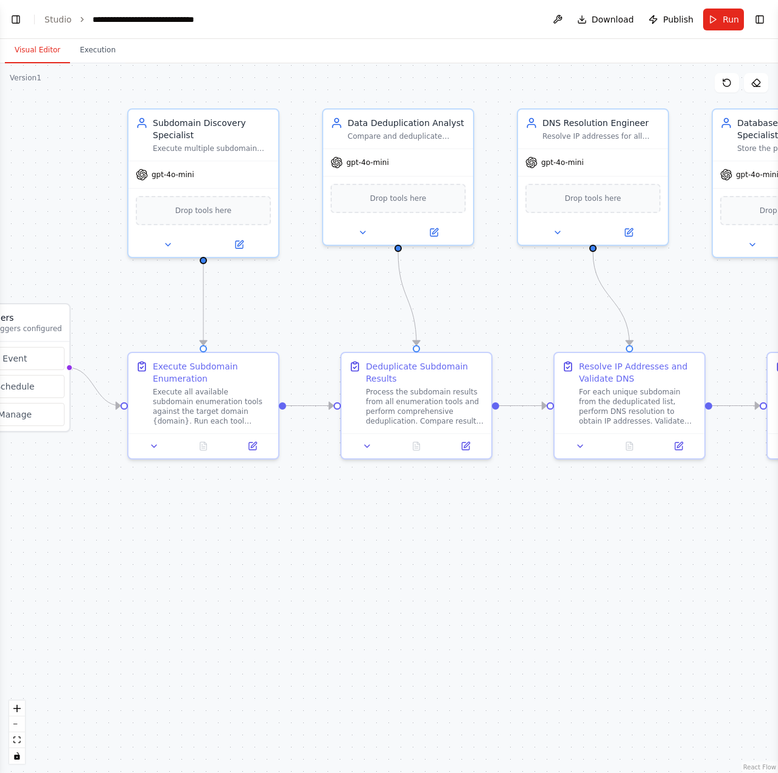  What do you see at coordinates (203, 183) in the screenshot?
I see `div: Subdomain Discovery SpecialistExecute multiple subdomain enumeration tools against the target dom...` at bounding box center [203, 183].